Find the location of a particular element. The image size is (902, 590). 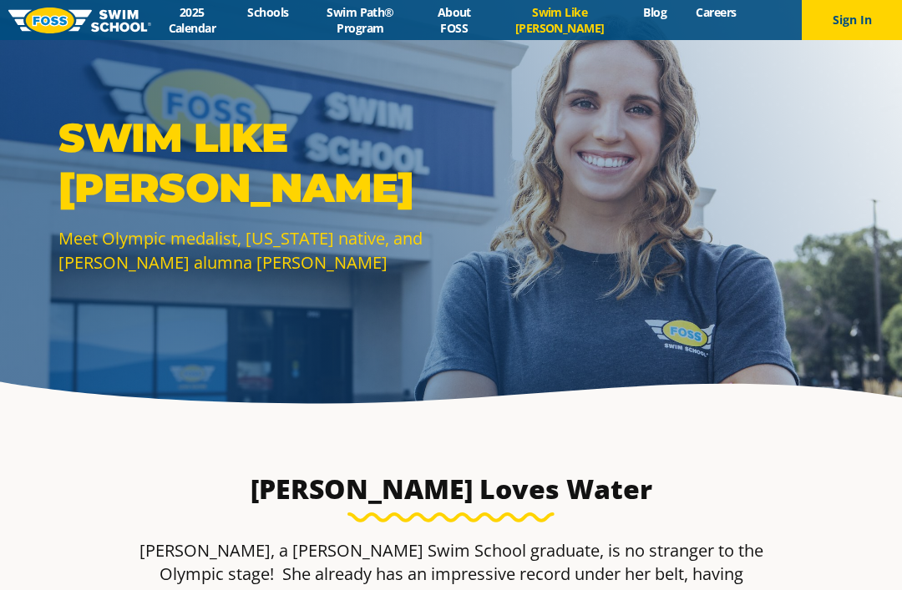

a: 2025 Calendar is located at coordinates (192, 20).